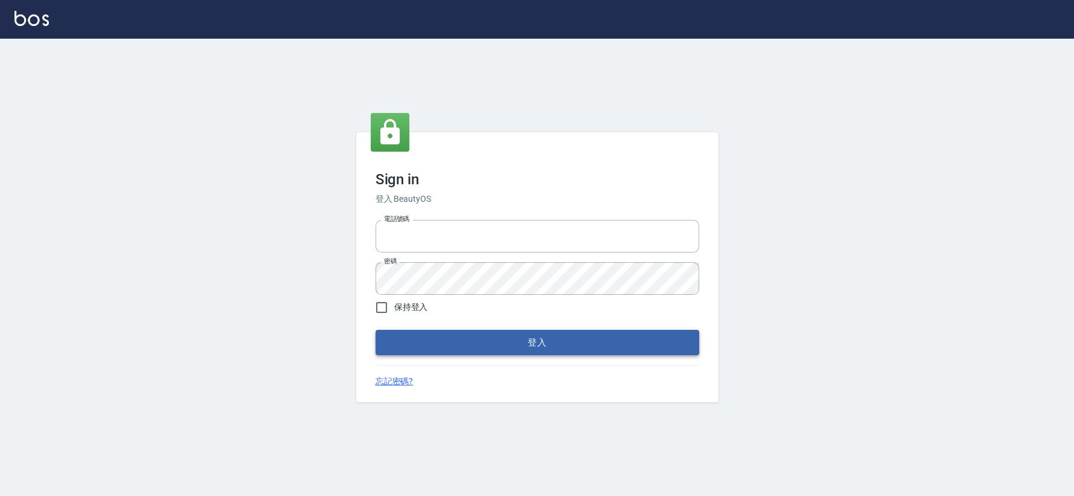 This screenshot has width=1074, height=496. What do you see at coordinates (390, 261) in the screenshot?
I see `label: 密碼` at bounding box center [390, 261].